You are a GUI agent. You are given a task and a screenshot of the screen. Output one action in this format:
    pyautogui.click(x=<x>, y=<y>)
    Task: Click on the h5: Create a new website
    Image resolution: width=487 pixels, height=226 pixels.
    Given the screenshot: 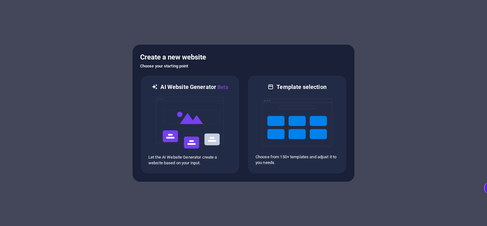 What is the action you would take?
    pyautogui.click(x=243, y=57)
    